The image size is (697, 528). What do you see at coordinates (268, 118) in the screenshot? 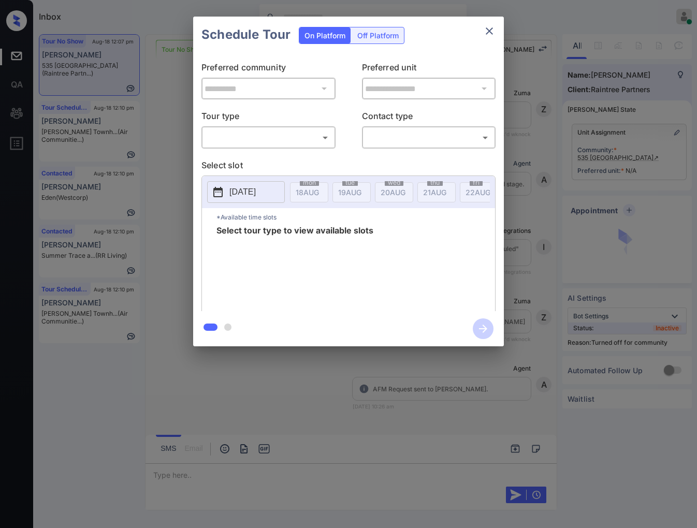
I see `p: Tour type` at bounding box center [268, 118].